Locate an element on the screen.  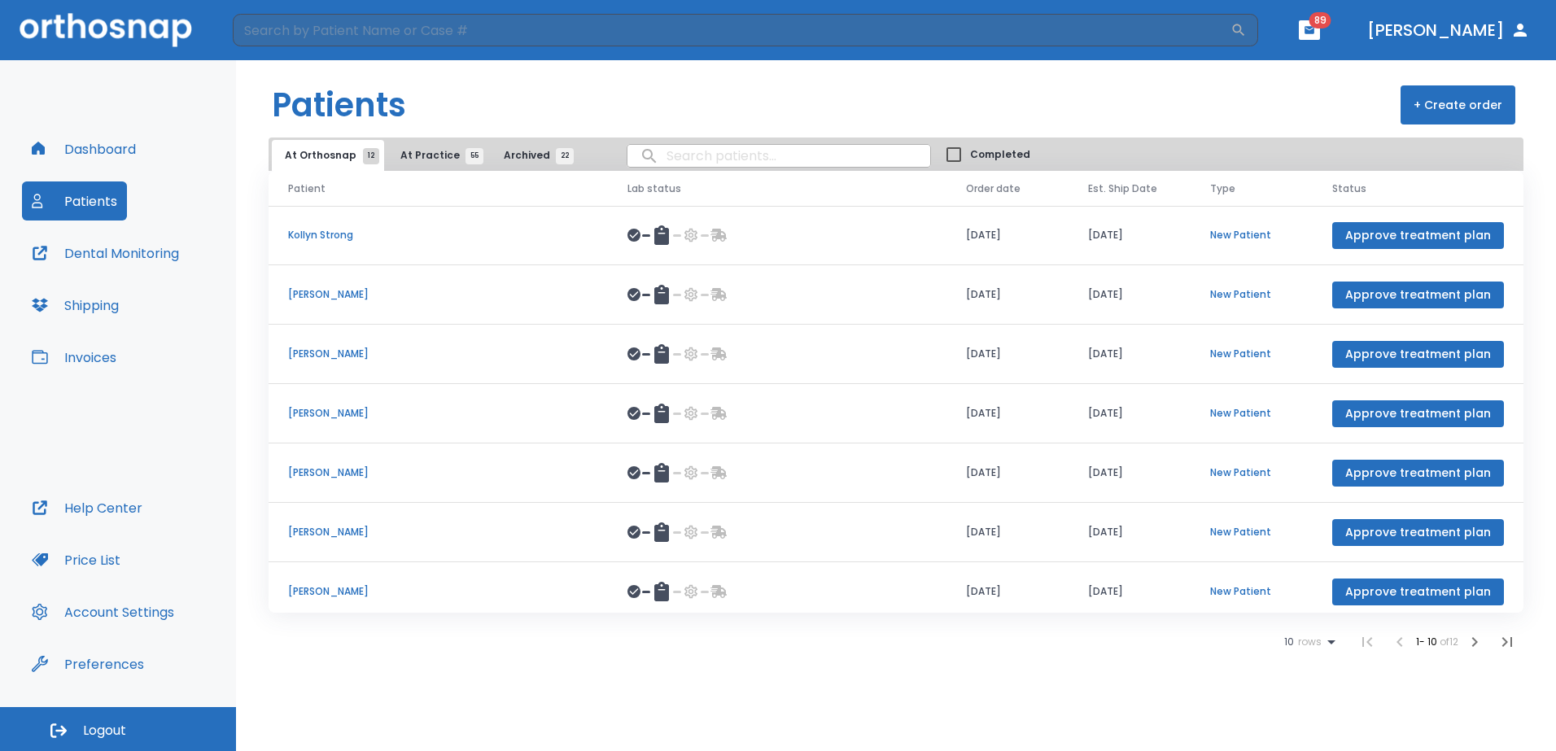
button: Shipping is located at coordinates (75, 305).